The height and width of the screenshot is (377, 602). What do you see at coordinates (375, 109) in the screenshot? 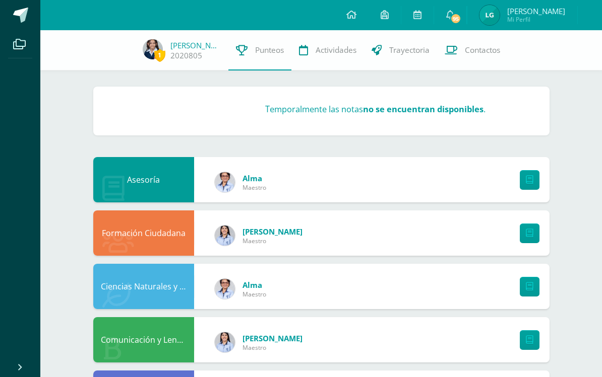
I see `h3: Temporalmente las notas .` at bounding box center [375, 109].